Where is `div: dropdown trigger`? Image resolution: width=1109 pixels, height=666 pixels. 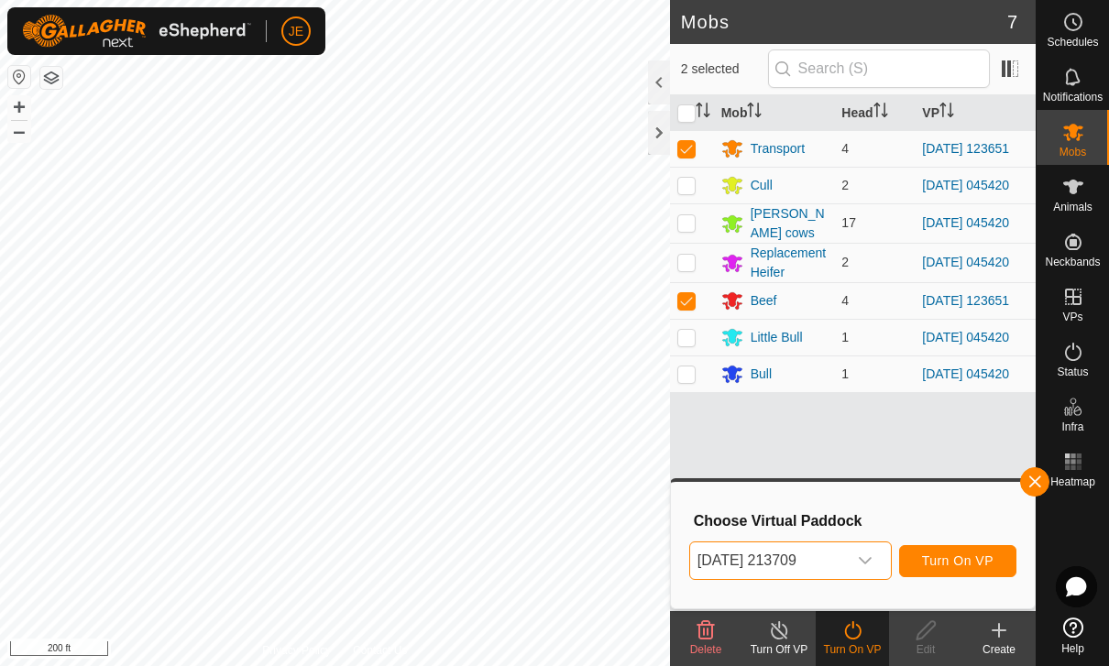 div: dropdown trigger is located at coordinates (865, 561).